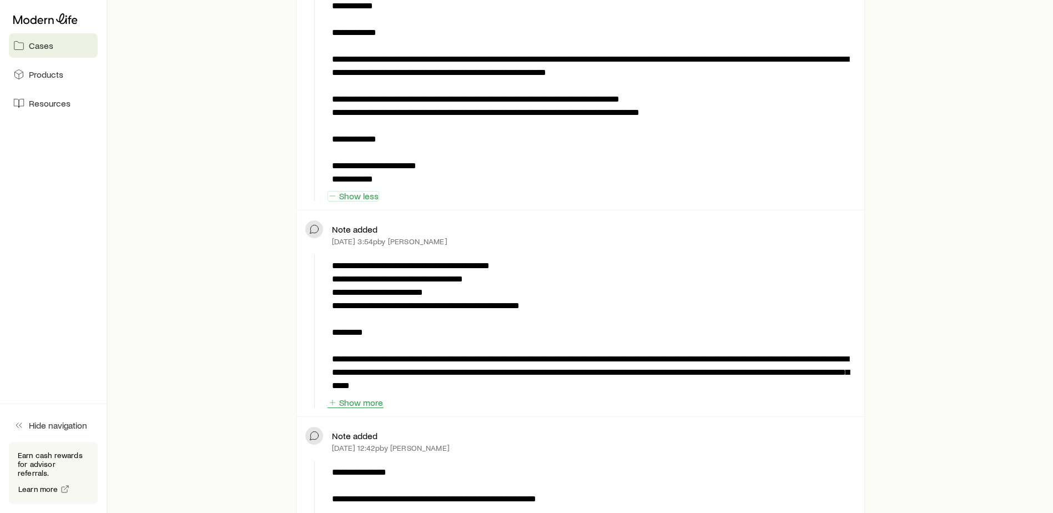 The width and height of the screenshot is (1053, 513). What do you see at coordinates (353, 196) in the screenshot?
I see `button: Show less` at bounding box center [353, 196].